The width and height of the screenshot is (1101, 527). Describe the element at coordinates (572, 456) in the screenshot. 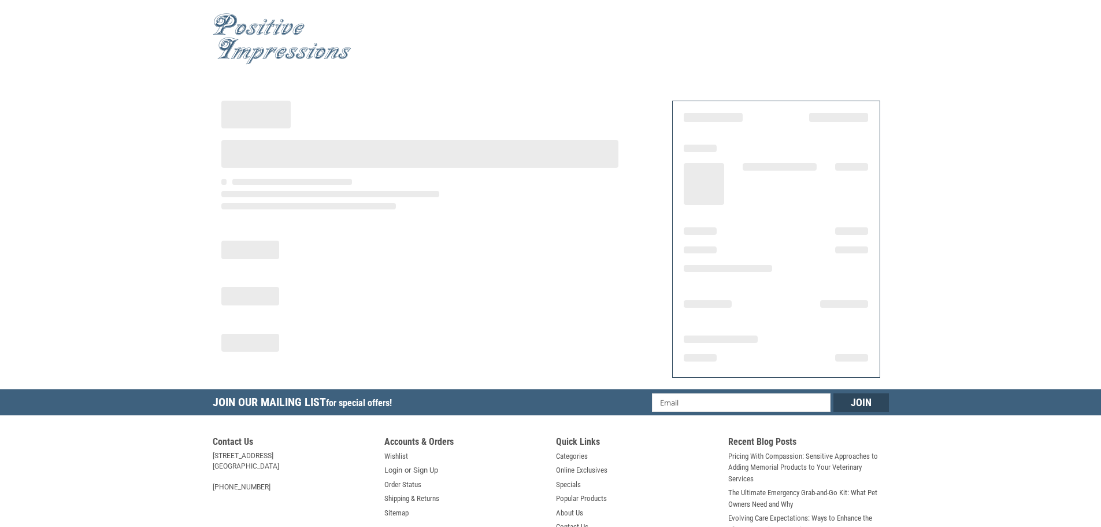

I see `a: Categories` at that location.